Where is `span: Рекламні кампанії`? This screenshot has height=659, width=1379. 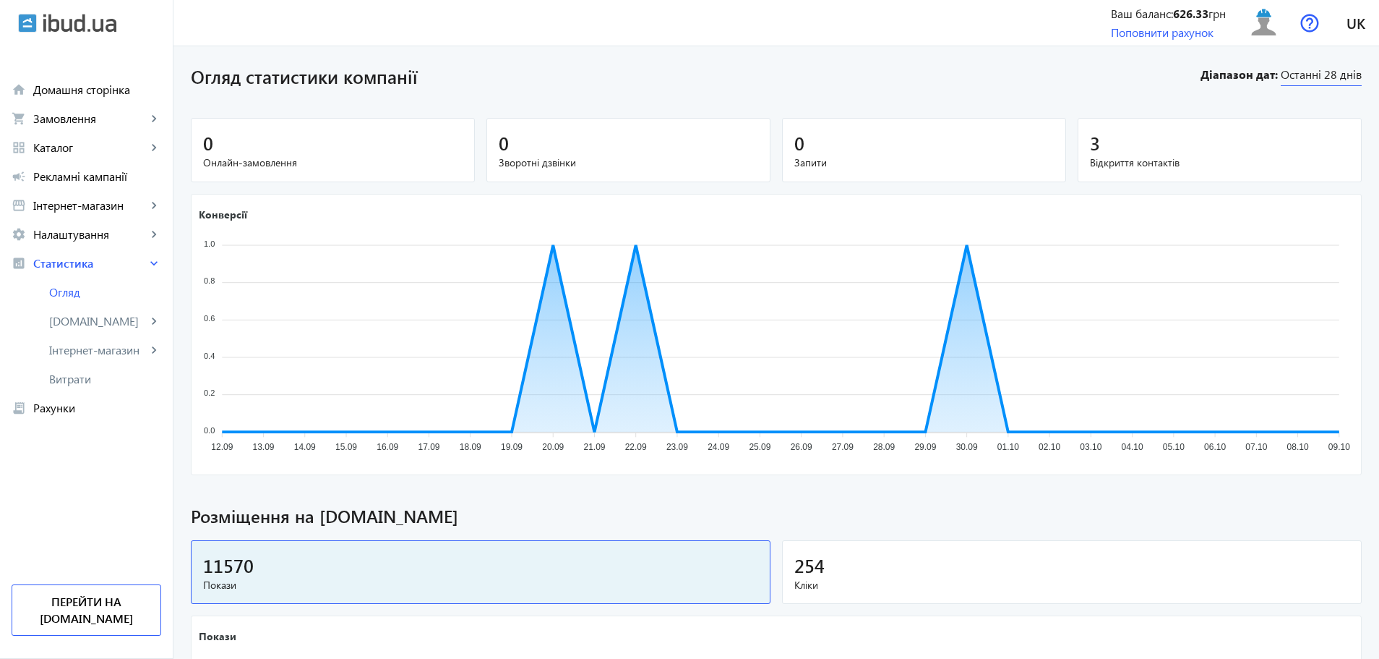
span: Рекламні кампанії is located at coordinates (97, 176).